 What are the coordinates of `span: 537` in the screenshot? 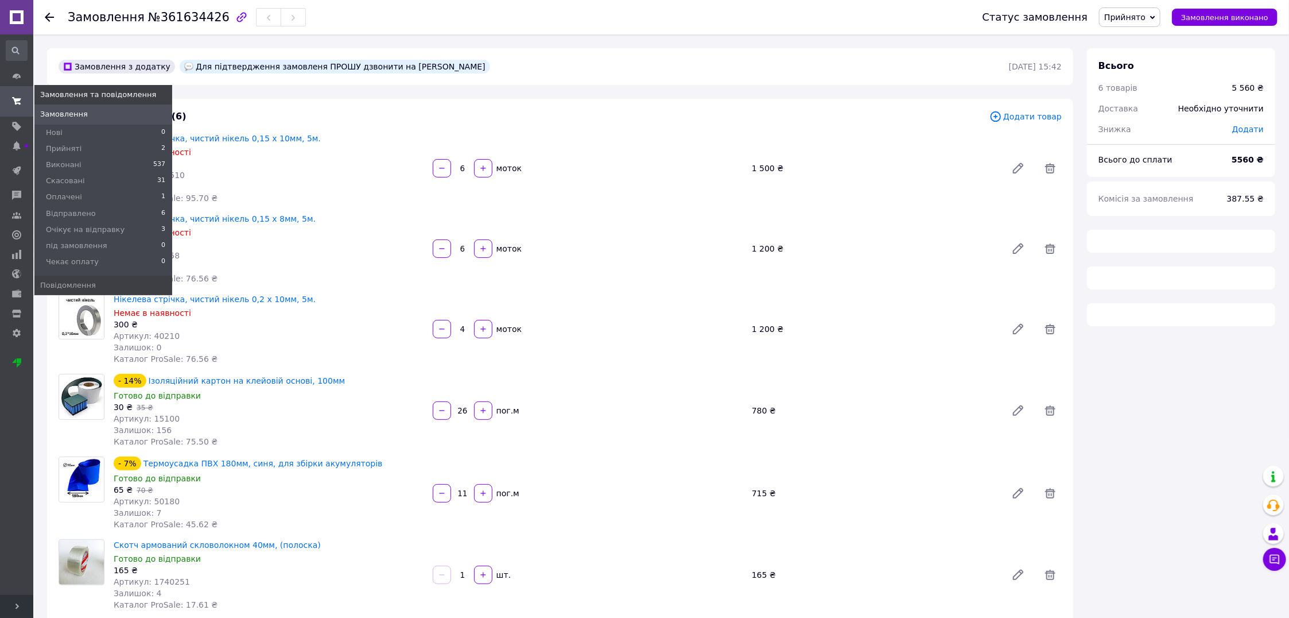 It's located at (159, 165).